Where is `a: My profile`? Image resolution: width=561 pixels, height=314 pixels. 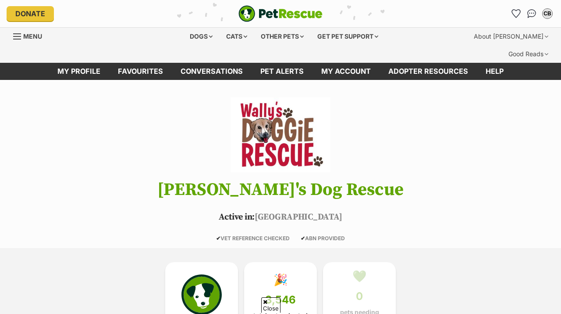
a: My profile is located at coordinates (79, 71).